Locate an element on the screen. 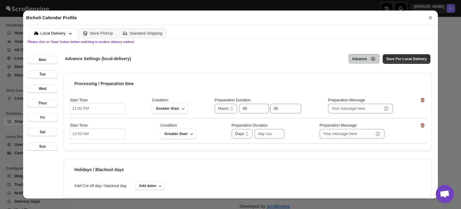 This screenshot has width=461, height=209. div: Open chat is located at coordinates (445, 194).